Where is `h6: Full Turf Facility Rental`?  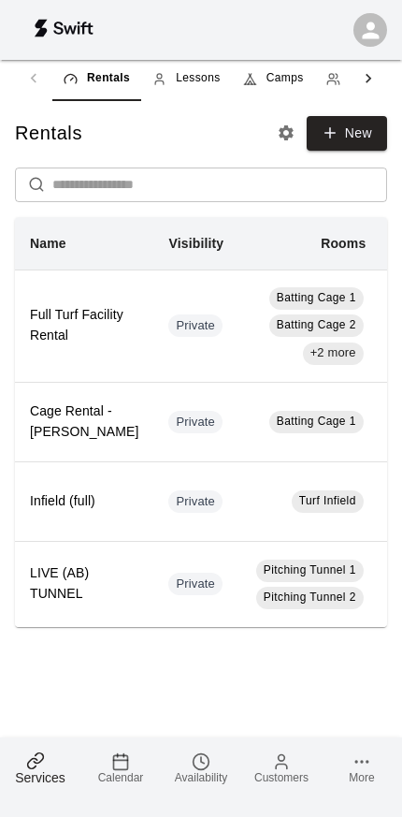 h6: Full Turf Facility Rental is located at coordinates (84, 326).